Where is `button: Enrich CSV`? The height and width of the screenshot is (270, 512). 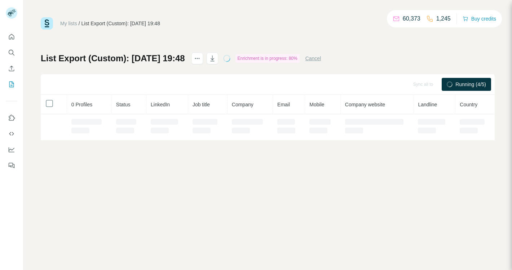 button: Enrich CSV is located at coordinates (12, 69).